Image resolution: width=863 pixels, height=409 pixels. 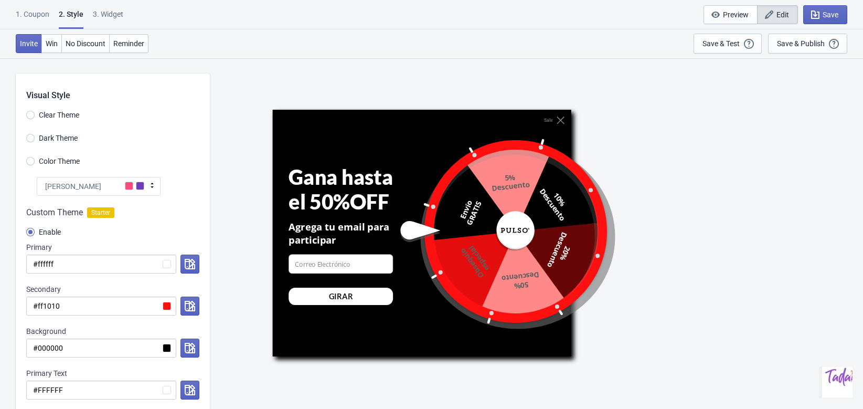 What do you see at coordinates (801, 44) in the screenshot?
I see `div: Save & Publish` at bounding box center [801, 44].